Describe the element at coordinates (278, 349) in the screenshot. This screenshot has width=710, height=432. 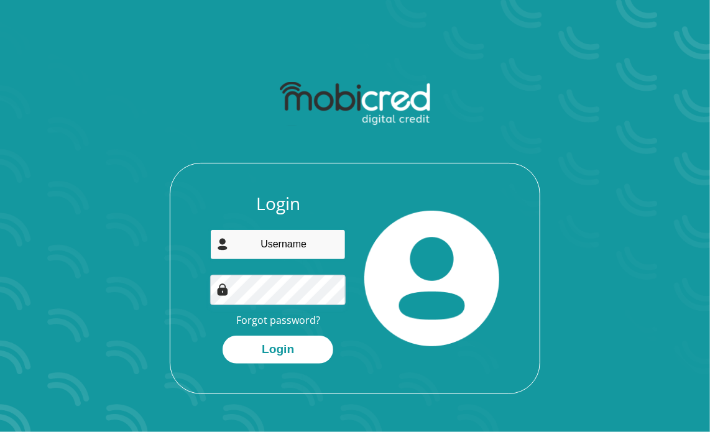
I see `button: Login` at that location.